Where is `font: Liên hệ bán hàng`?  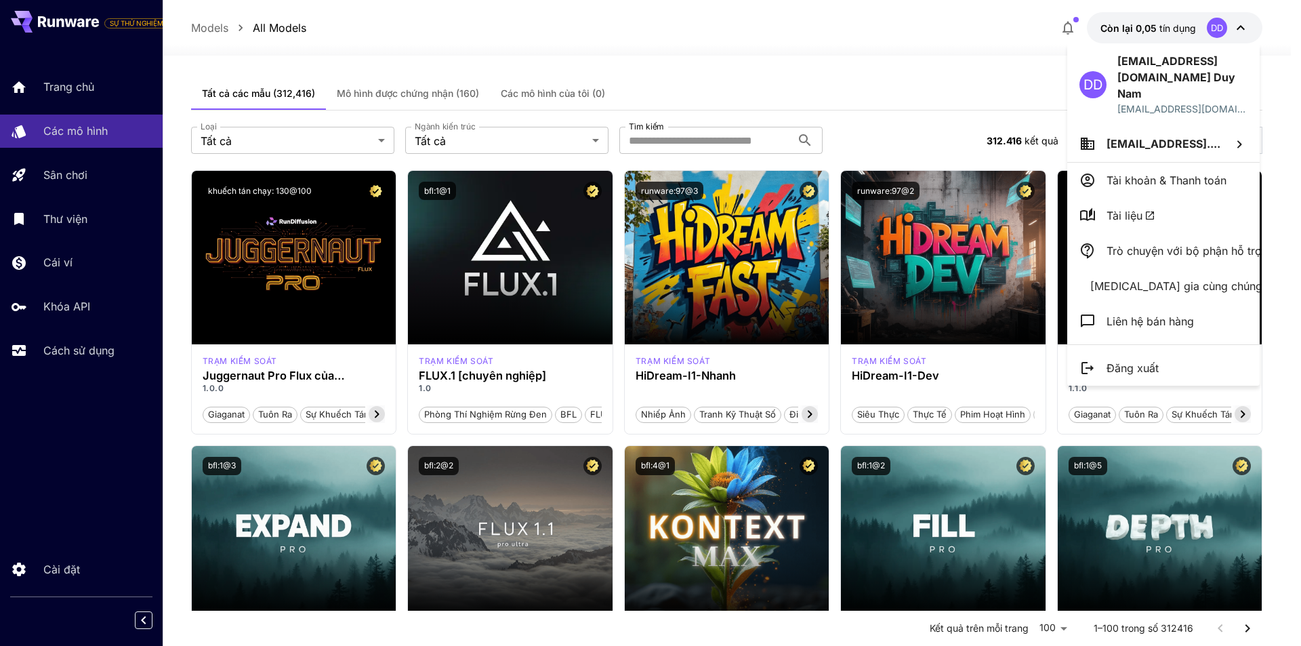
font: Liên hệ bán hàng is located at coordinates (1150, 321).